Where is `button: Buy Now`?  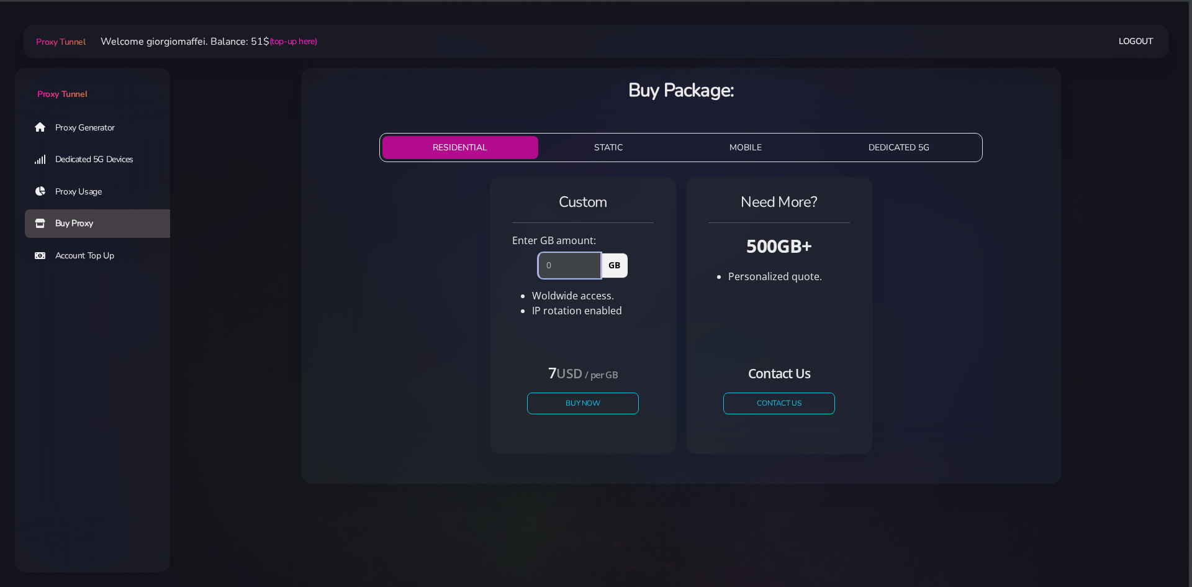 button: Buy Now is located at coordinates (583, 403).